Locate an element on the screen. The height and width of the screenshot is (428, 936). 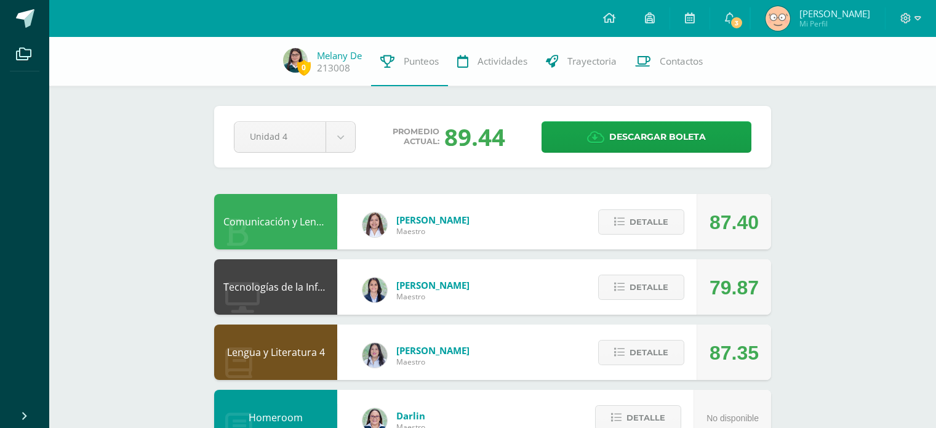
img: df6a3bad71d85cf97c4a6d1acf904499.png is located at coordinates (375, 355).